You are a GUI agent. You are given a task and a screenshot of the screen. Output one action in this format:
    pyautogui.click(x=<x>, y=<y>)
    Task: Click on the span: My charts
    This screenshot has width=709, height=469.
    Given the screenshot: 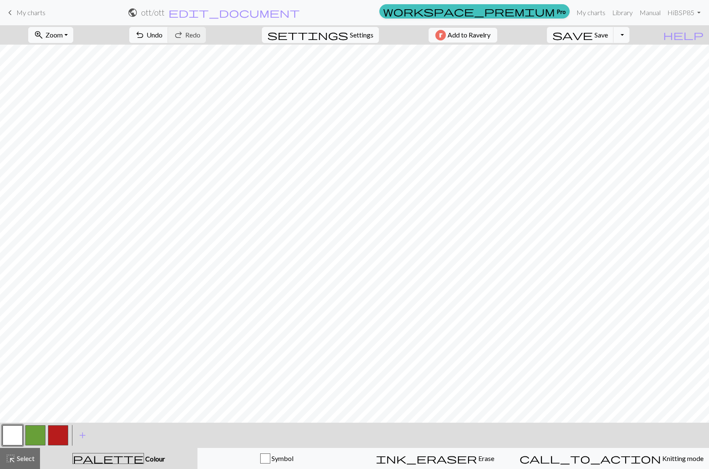 What is the action you would take?
    pyautogui.click(x=31, y=12)
    